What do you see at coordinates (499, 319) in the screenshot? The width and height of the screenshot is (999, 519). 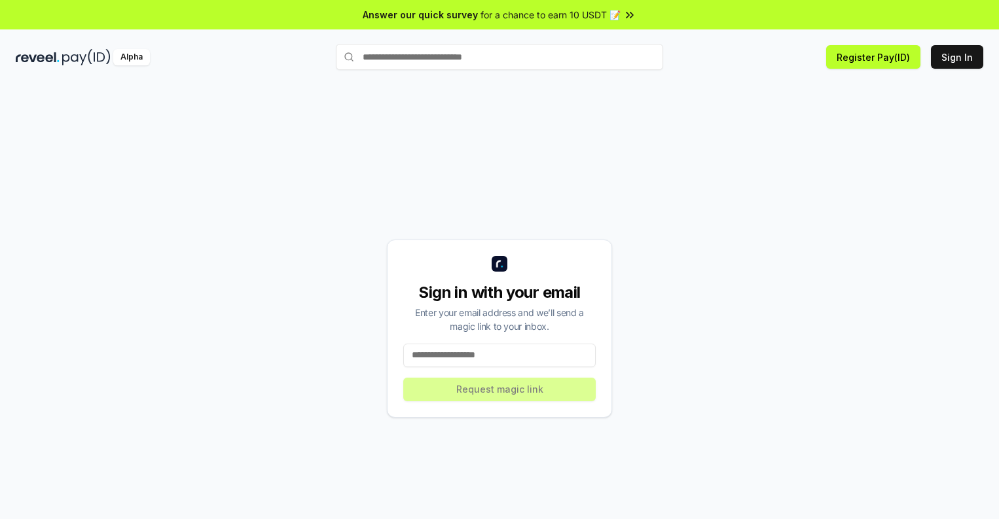 I see `div: Enter your email address and we’ll send a magic link to your inbox.` at bounding box center [499, 319].